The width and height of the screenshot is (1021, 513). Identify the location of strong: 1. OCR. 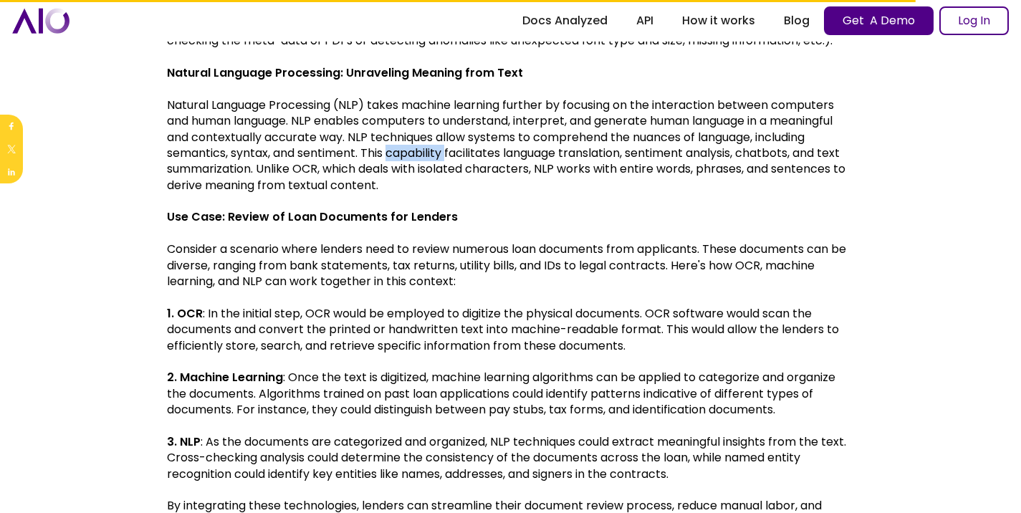
(185, 313).